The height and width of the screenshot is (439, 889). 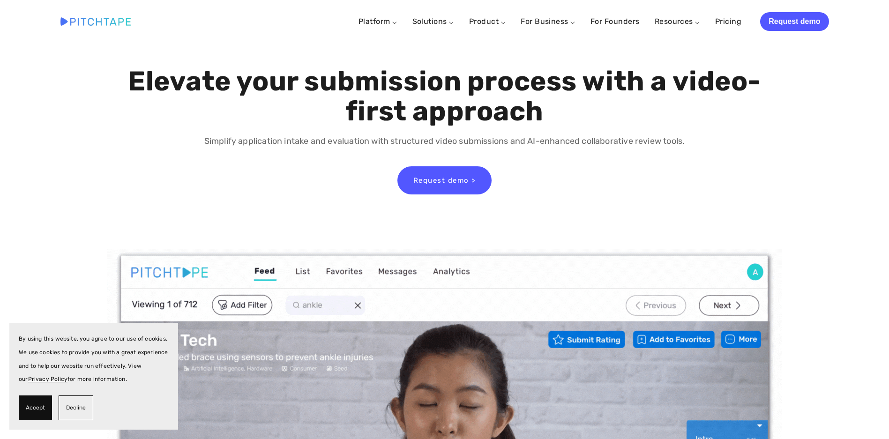 What do you see at coordinates (677, 21) in the screenshot?
I see `a: Resources ⌵` at bounding box center [677, 21].